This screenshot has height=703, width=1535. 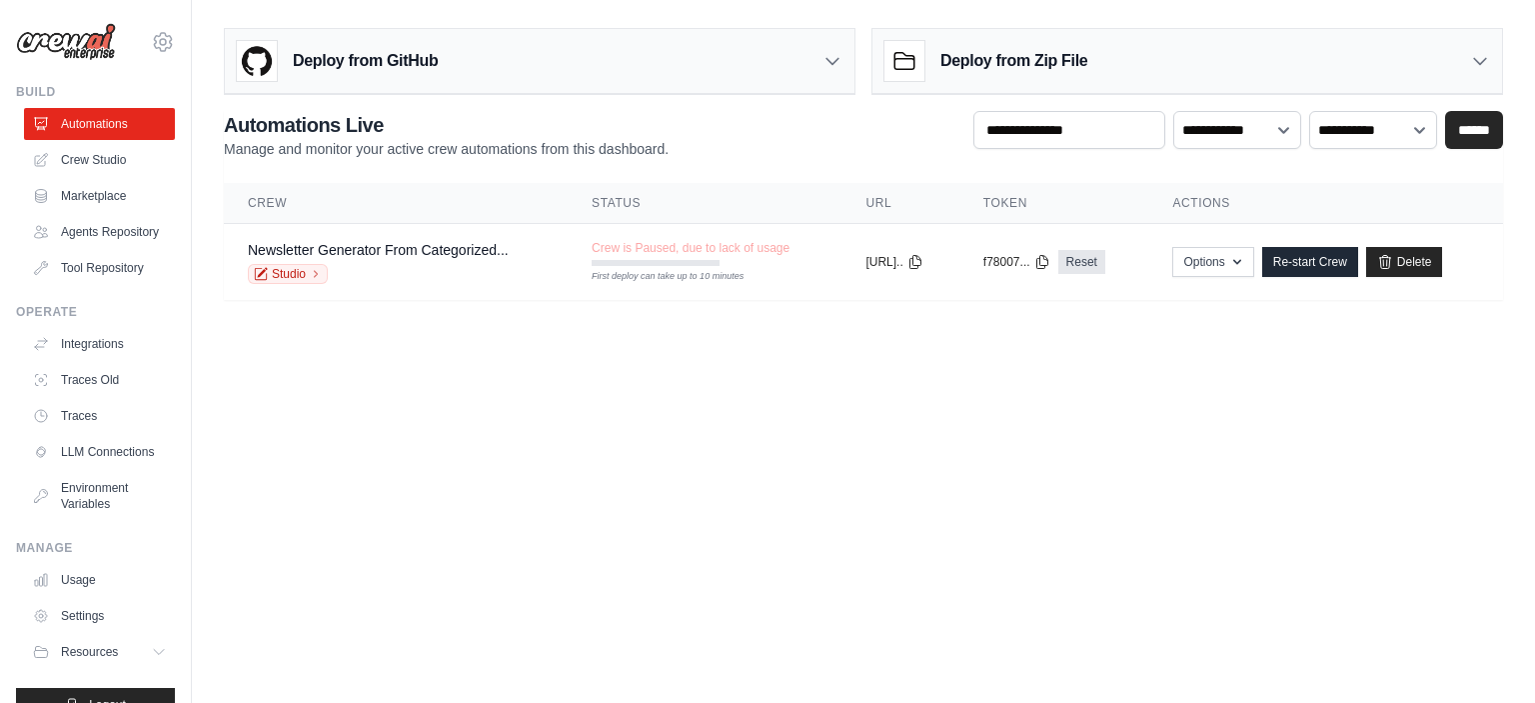 What do you see at coordinates (656, 277) in the screenshot?
I see `div: First deploy can take up to 10 minutes` at bounding box center [656, 277].